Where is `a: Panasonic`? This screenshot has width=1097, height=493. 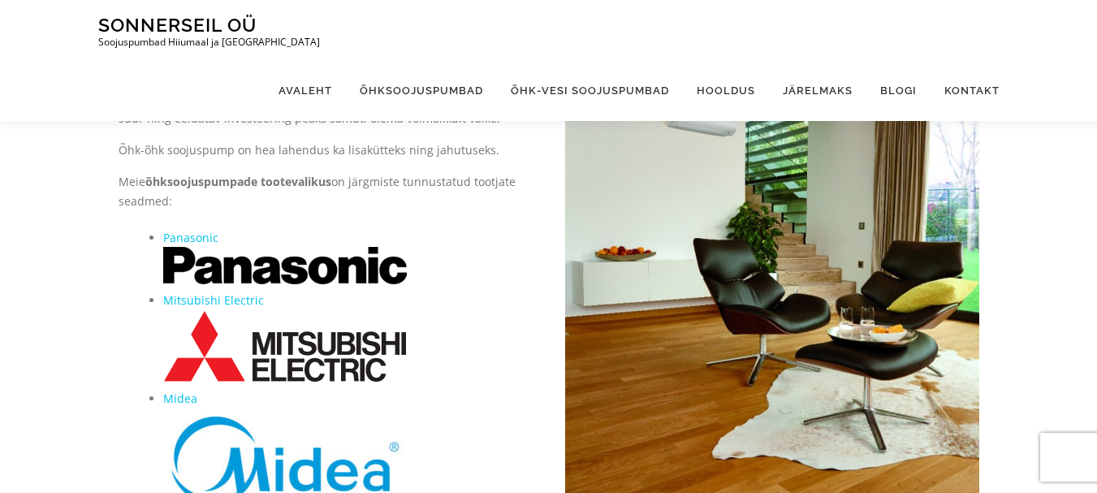 a: Panasonic is located at coordinates (191, 237).